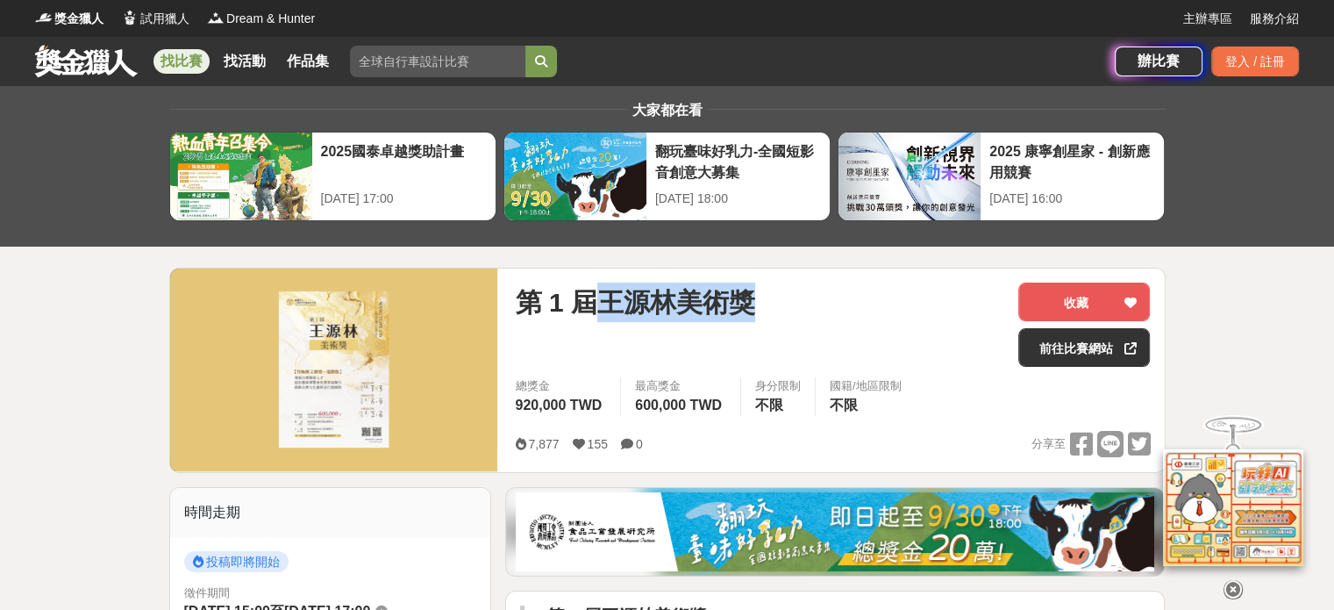 This screenshot has height=610, width=1334. What do you see at coordinates (165, 18) in the screenshot?
I see `span: 試用獵人` at bounding box center [165, 18].